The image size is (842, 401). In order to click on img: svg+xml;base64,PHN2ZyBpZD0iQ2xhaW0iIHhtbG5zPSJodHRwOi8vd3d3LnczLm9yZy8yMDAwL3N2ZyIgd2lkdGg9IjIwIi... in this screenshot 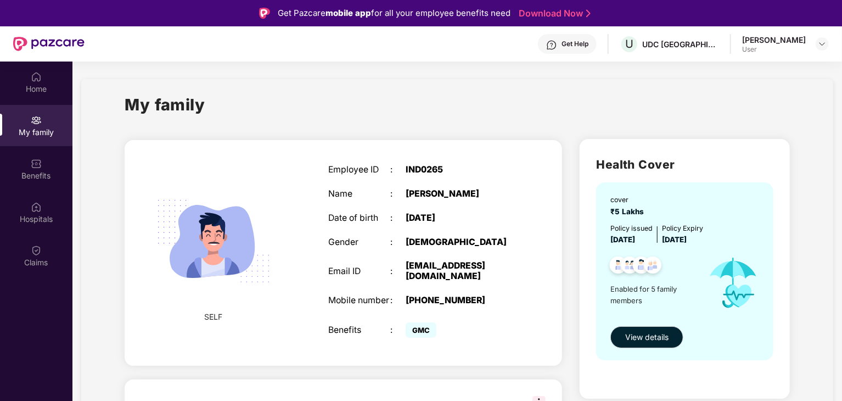, I will do `click(36, 250)`.